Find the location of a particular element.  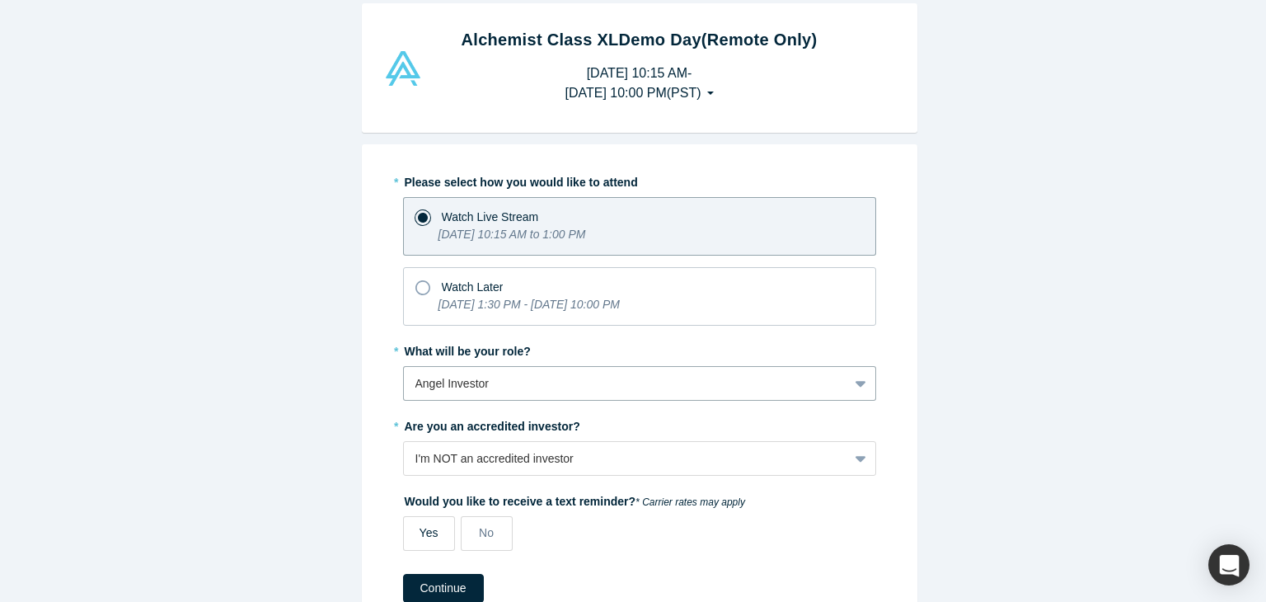

span: Watch Live Stream is located at coordinates (490, 217).